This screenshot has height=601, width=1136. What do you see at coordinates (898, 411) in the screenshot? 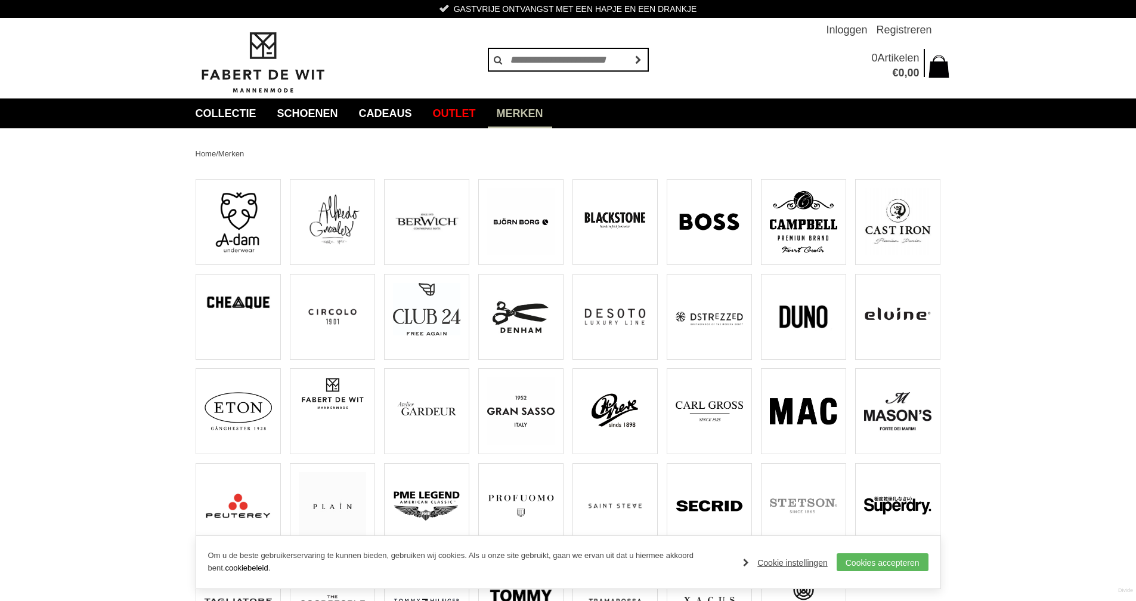
I see `a: Masons` at bounding box center [898, 411].